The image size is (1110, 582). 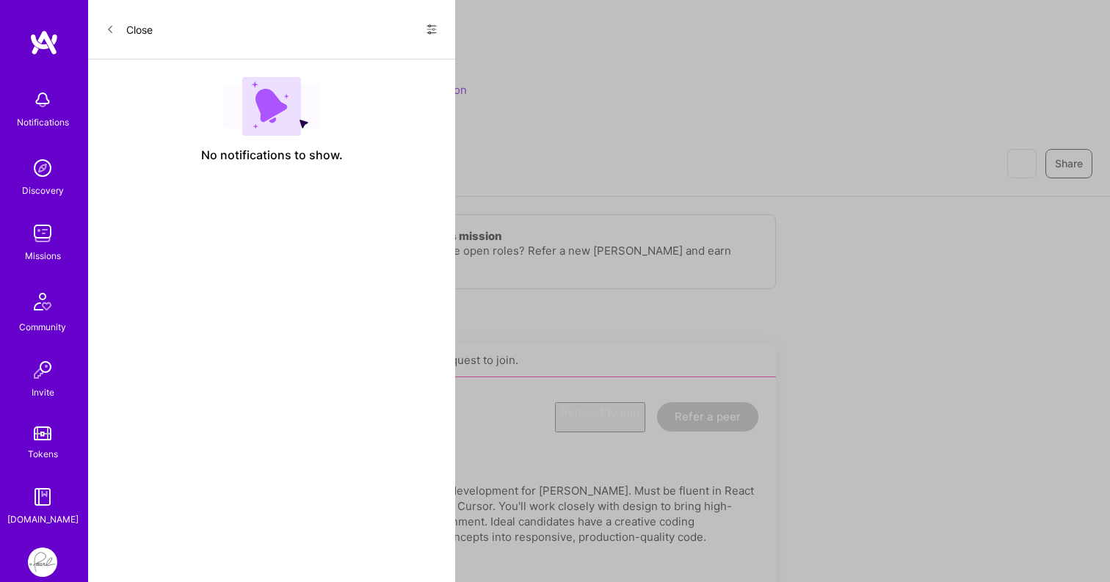 I want to click on div: Discovery, so click(x=43, y=190).